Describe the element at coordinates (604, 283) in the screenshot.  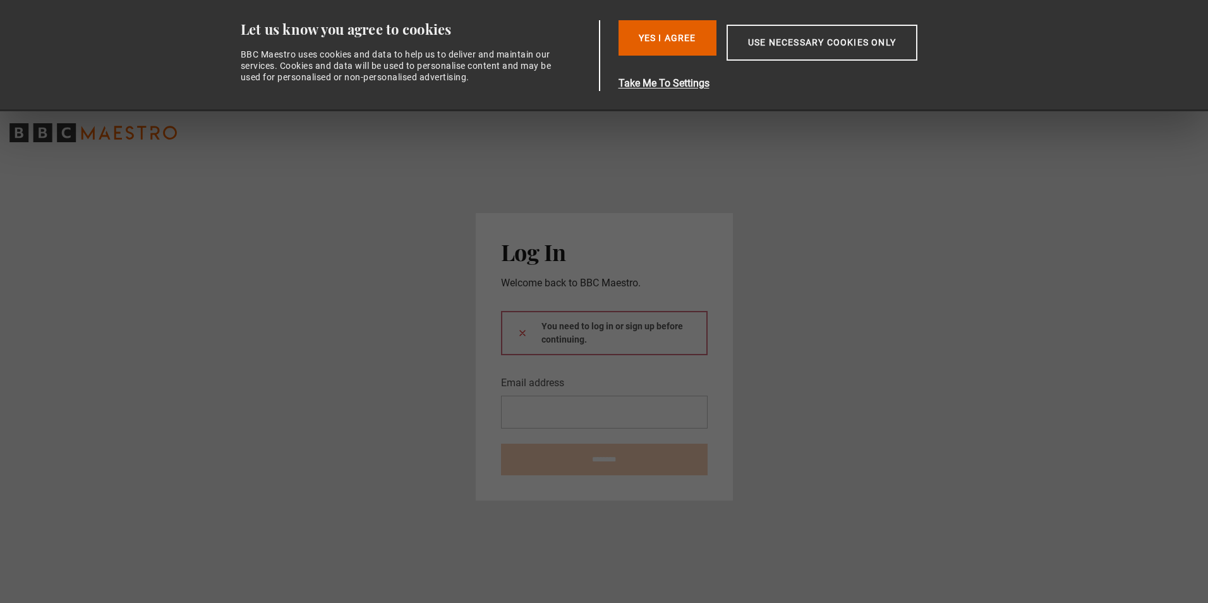
I see `p: Welcome back to BBC Maestro.` at that location.